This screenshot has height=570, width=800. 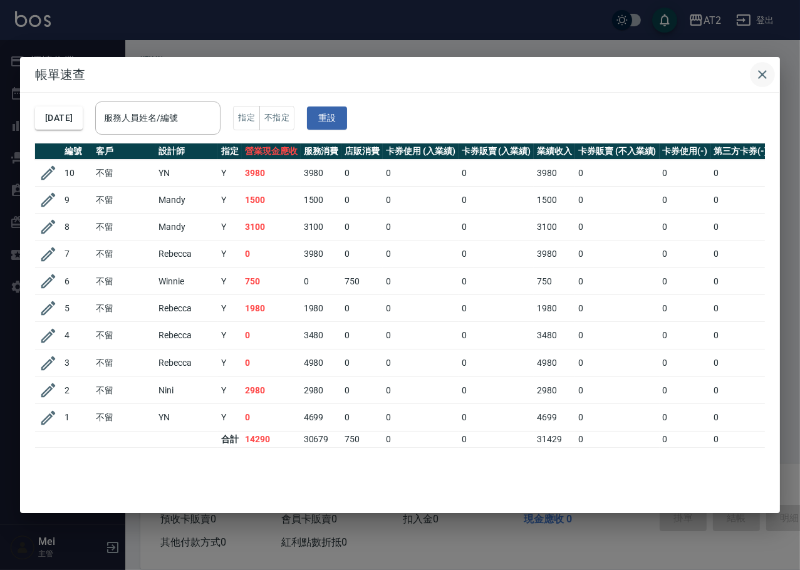 What do you see at coordinates (187, 390) in the screenshot?
I see `td: Nini` at bounding box center [187, 390].